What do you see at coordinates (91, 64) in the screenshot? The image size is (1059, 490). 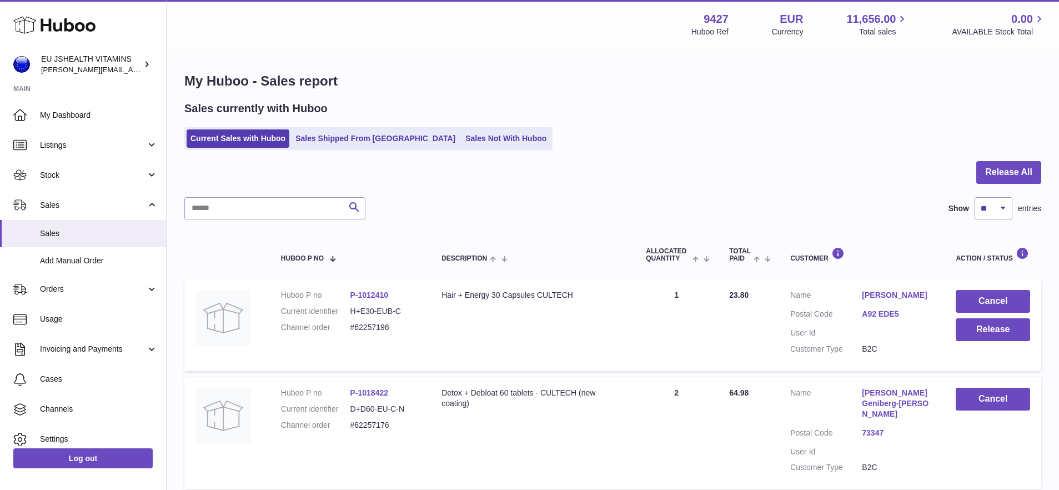 I see `div: EU JSHEALTH VITAMINS` at bounding box center [91, 64].